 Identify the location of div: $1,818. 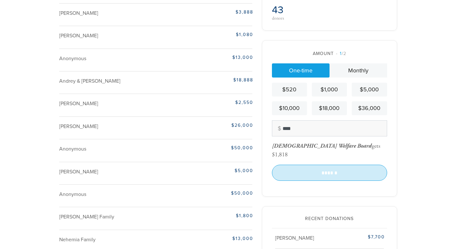
(280, 154).